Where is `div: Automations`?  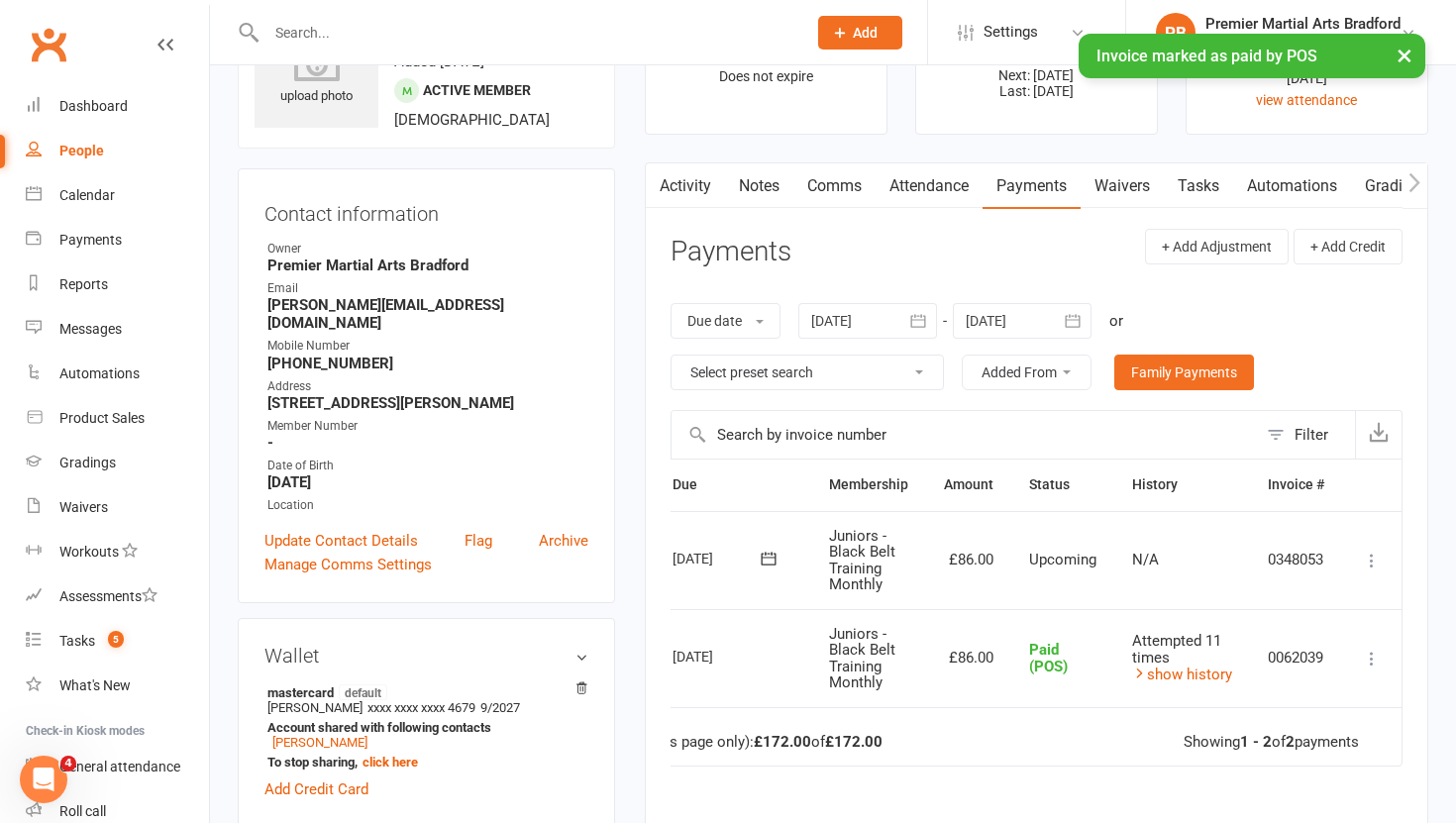 div: Automations is located at coordinates (99, 373).